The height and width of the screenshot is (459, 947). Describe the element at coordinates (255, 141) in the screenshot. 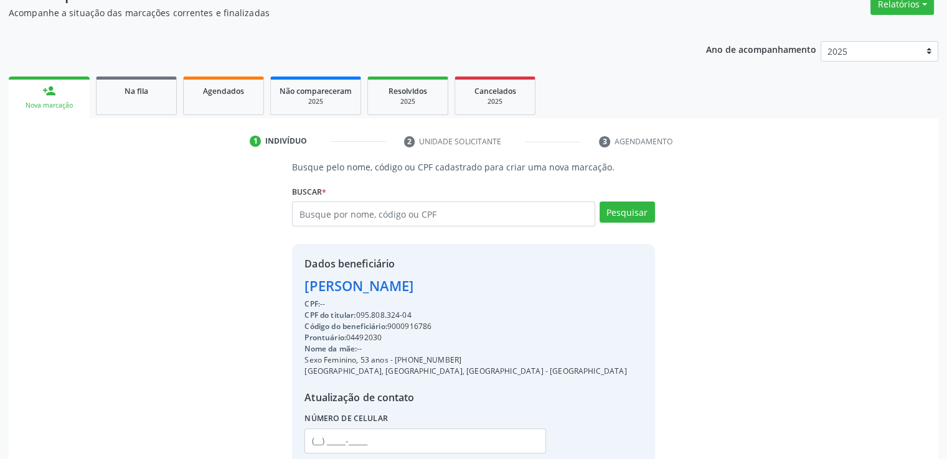

I see `div: 1` at that location.